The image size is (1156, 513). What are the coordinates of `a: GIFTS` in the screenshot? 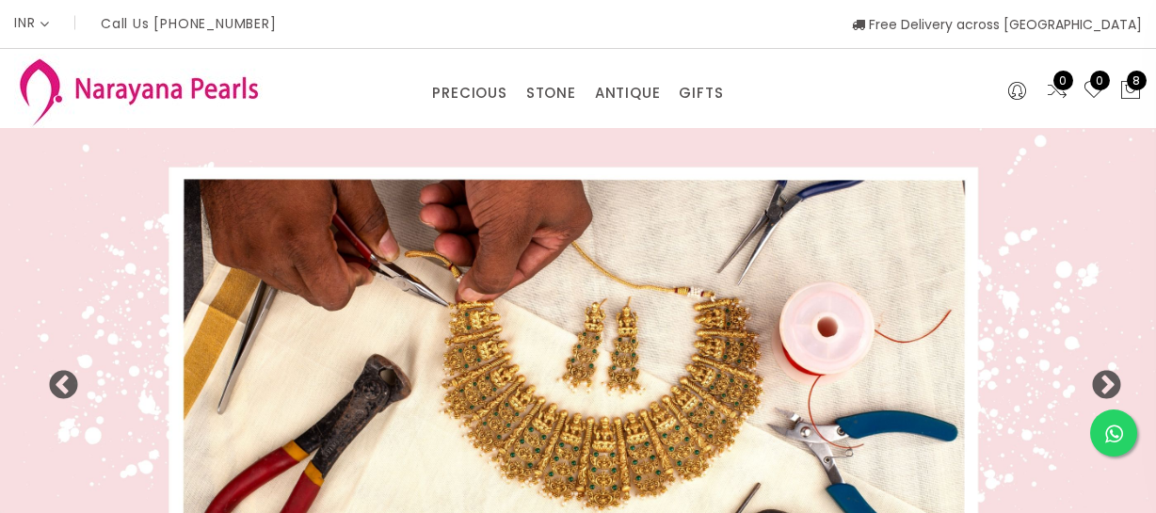 It's located at (700, 93).